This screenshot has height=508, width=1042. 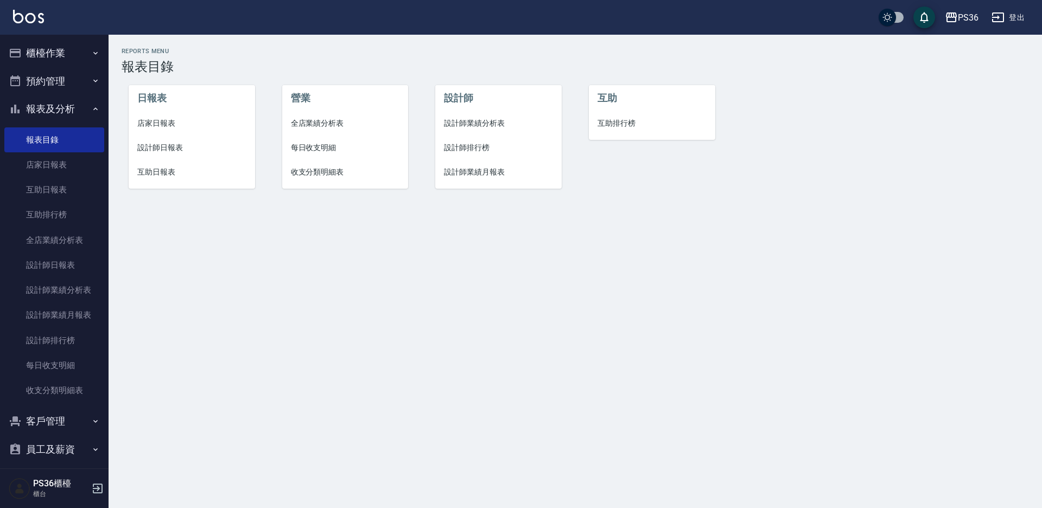 I want to click on button: 報表及分析, so click(x=54, y=109).